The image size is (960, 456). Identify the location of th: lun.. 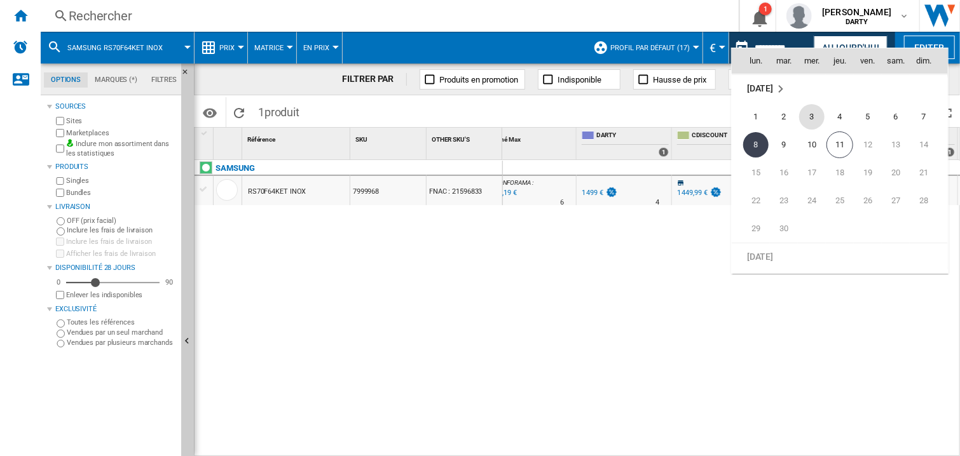
(751, 61).